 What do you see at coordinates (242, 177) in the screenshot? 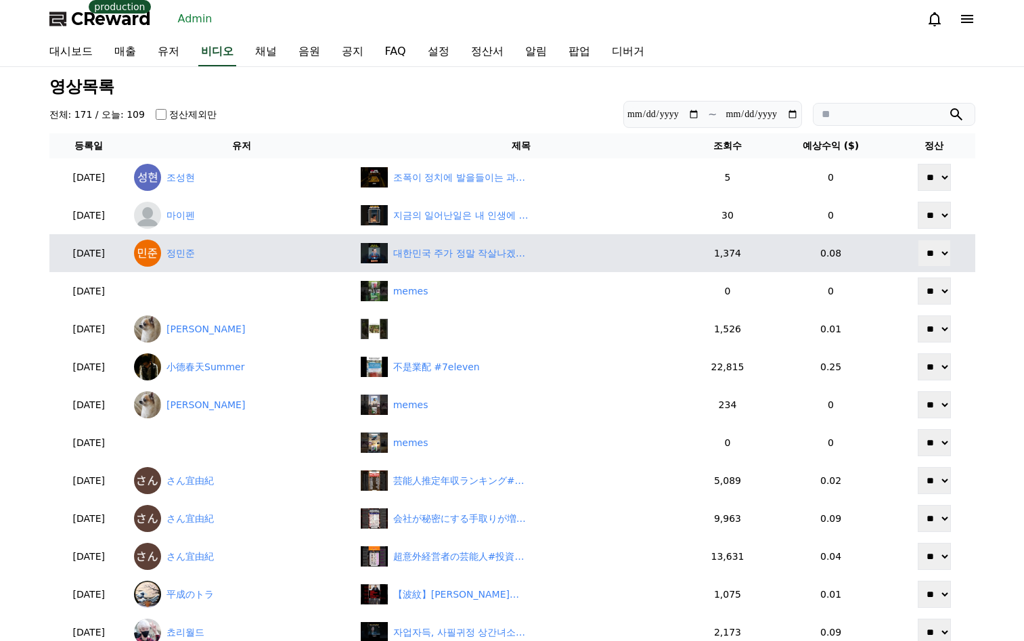
I see `a: 조성현` at bounding box center [242, 177].